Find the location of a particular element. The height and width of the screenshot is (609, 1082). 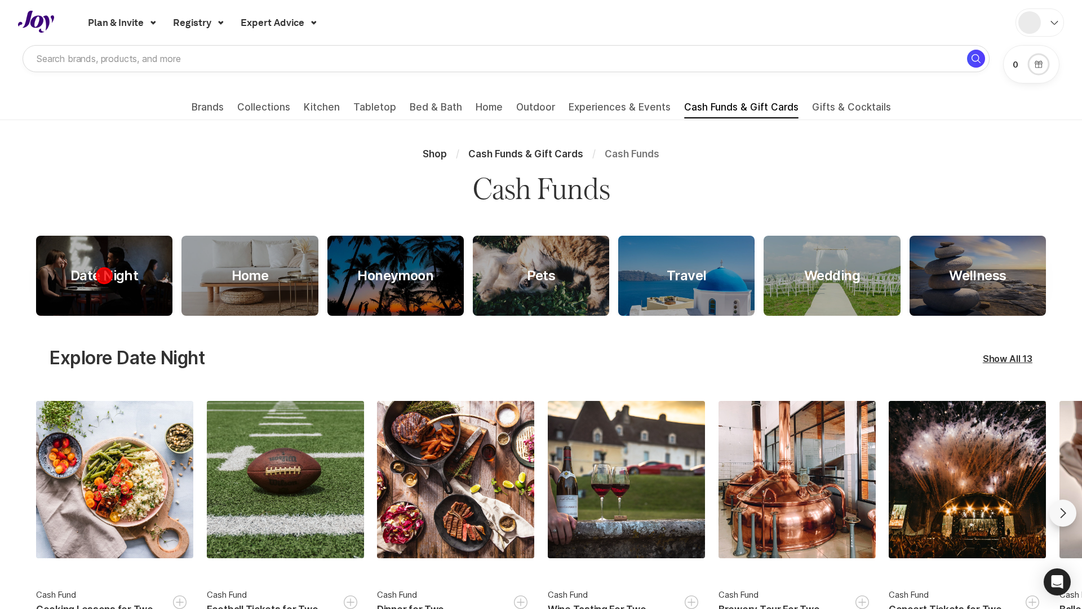

span: Cash Funds is located at coordinates (632, 154).